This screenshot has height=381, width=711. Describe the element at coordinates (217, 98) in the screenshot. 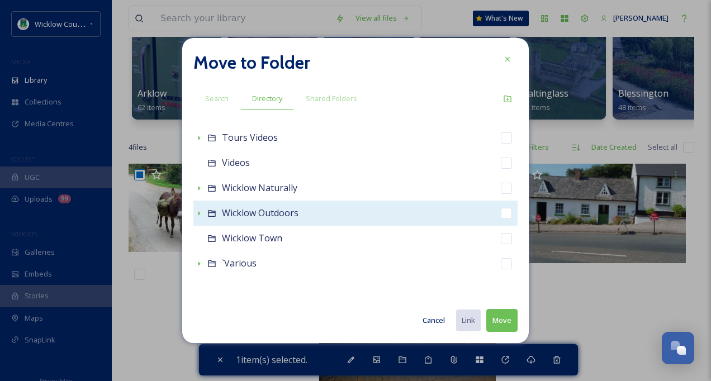

I see `span: Search` at that location.